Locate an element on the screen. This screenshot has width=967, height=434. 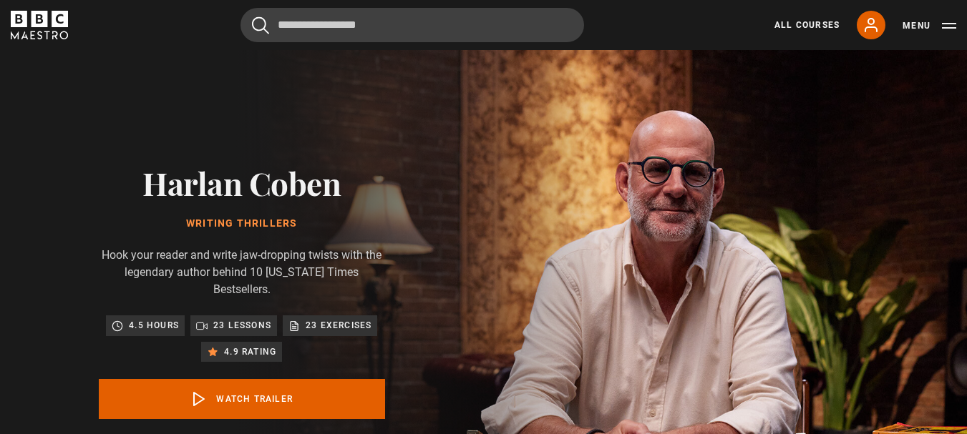
button: Submit the search query is located at coordinates (260, 25).